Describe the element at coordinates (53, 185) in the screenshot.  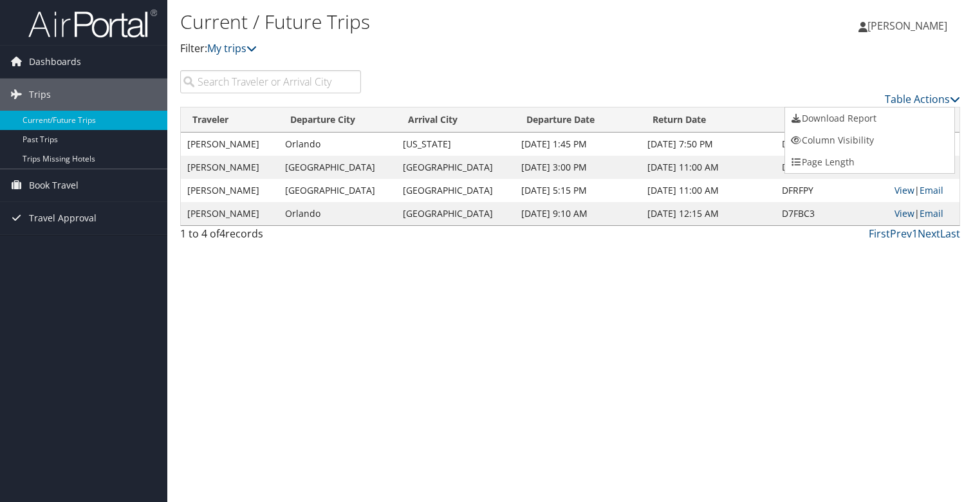
I see `span: Book Travel` at that location.